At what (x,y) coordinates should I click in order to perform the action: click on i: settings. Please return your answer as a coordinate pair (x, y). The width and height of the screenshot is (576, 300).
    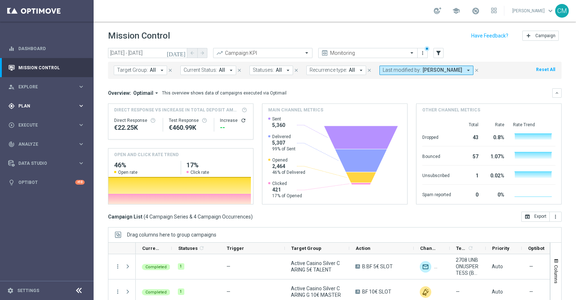
    Looking at the image, I should click on (10, 290).